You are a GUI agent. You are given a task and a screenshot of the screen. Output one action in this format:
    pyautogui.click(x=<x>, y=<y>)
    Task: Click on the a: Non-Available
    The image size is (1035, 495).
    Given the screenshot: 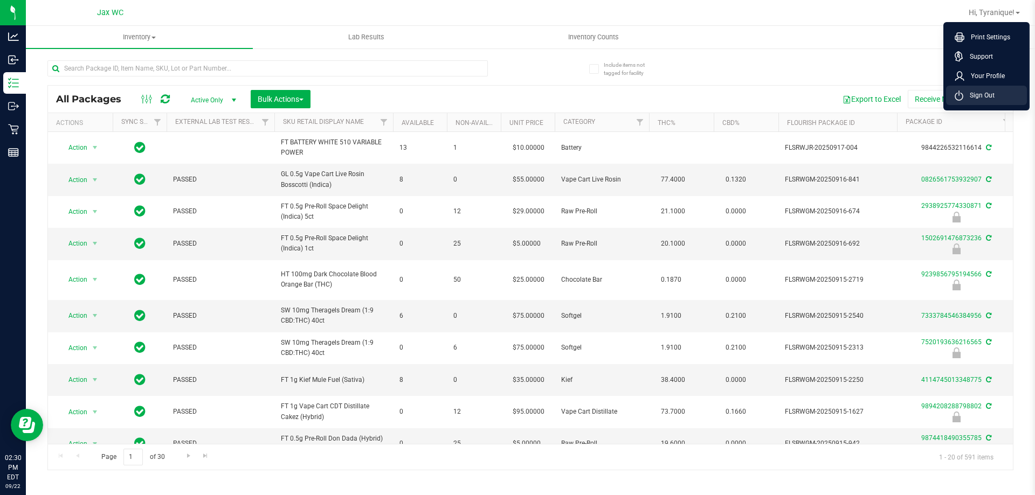 What is the action you would take?
    pyautogui.click(x=479, y=123)
    